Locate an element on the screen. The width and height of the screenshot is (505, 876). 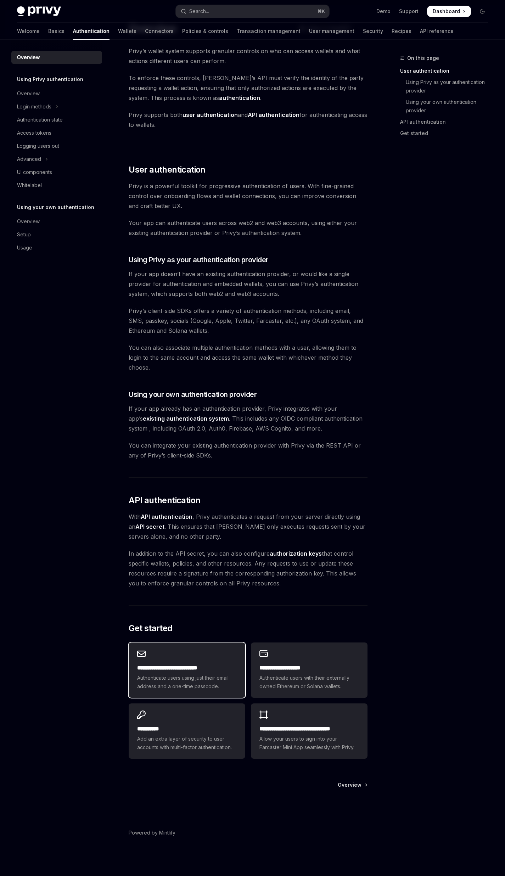
a: Wallets is located at coordinates (127, 31).